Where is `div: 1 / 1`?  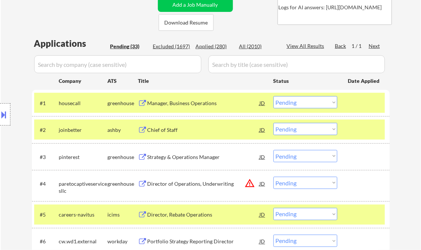
div: 1 / 1 is located at coordinates (361, 46).